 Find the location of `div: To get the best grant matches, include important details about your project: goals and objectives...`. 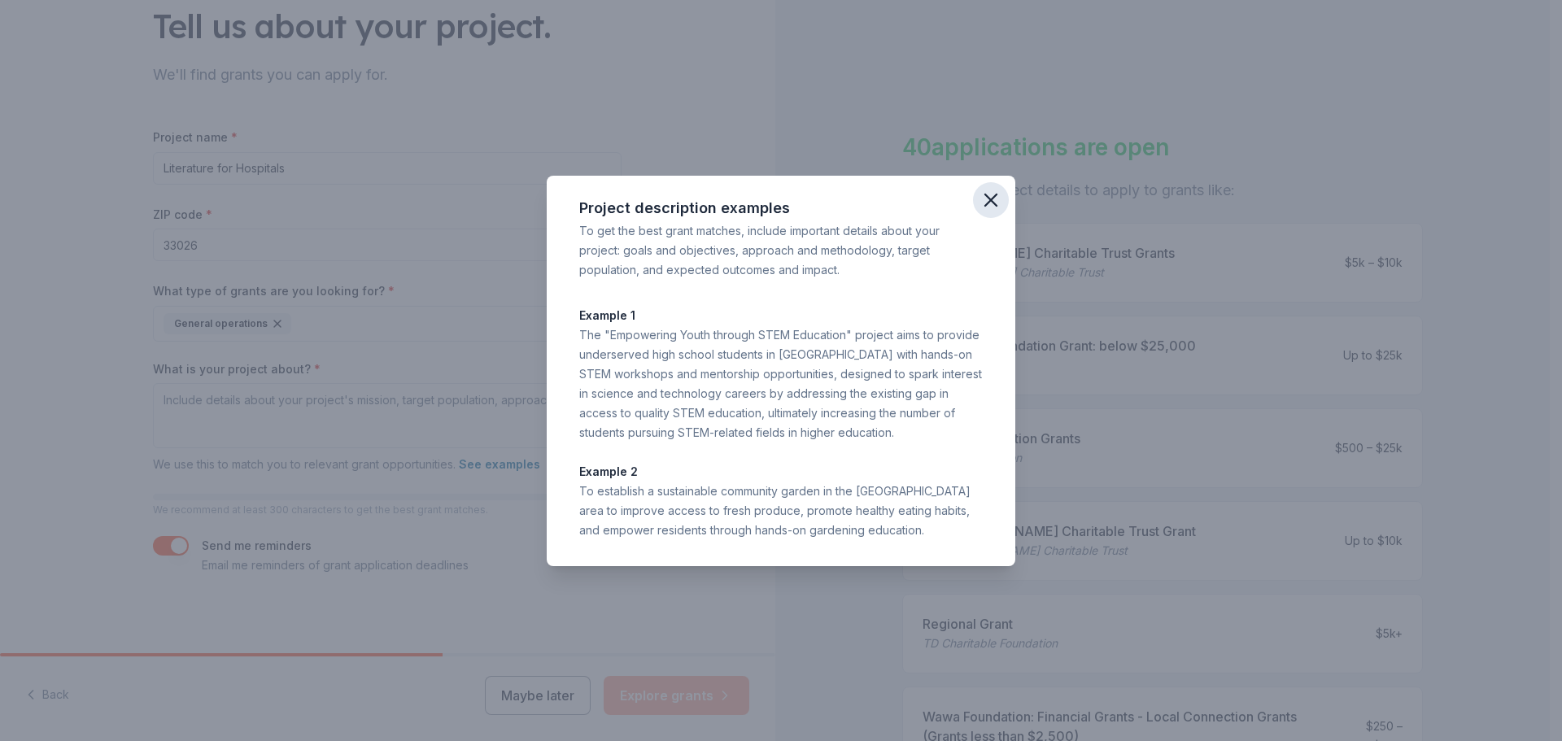

div: To get the best grant matches, include important details about your project: goals and objectives... is located at coordinates (781, 251).